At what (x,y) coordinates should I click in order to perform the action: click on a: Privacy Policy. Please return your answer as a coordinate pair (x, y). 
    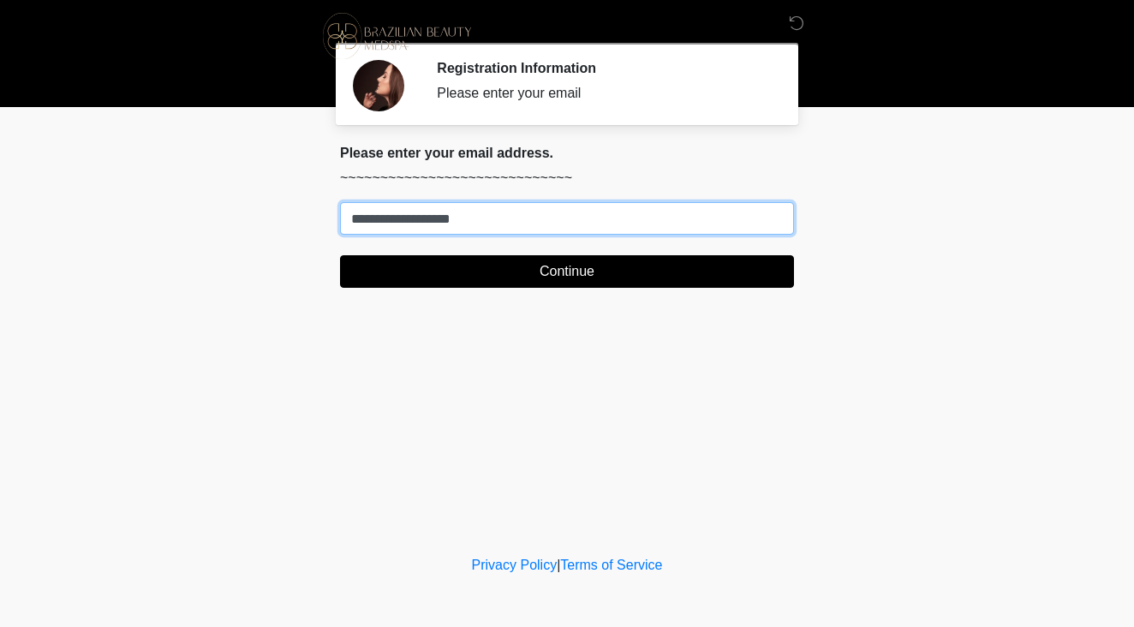
    Looking at the image, I should click on (515, 564).